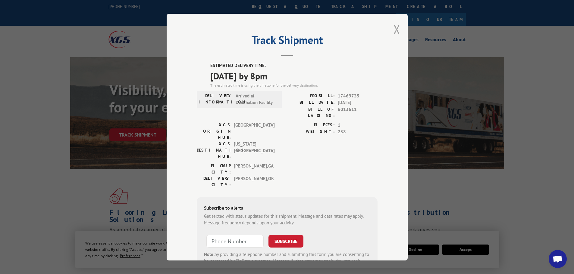  I want to click on input: Phone Number, so click(235, 241).